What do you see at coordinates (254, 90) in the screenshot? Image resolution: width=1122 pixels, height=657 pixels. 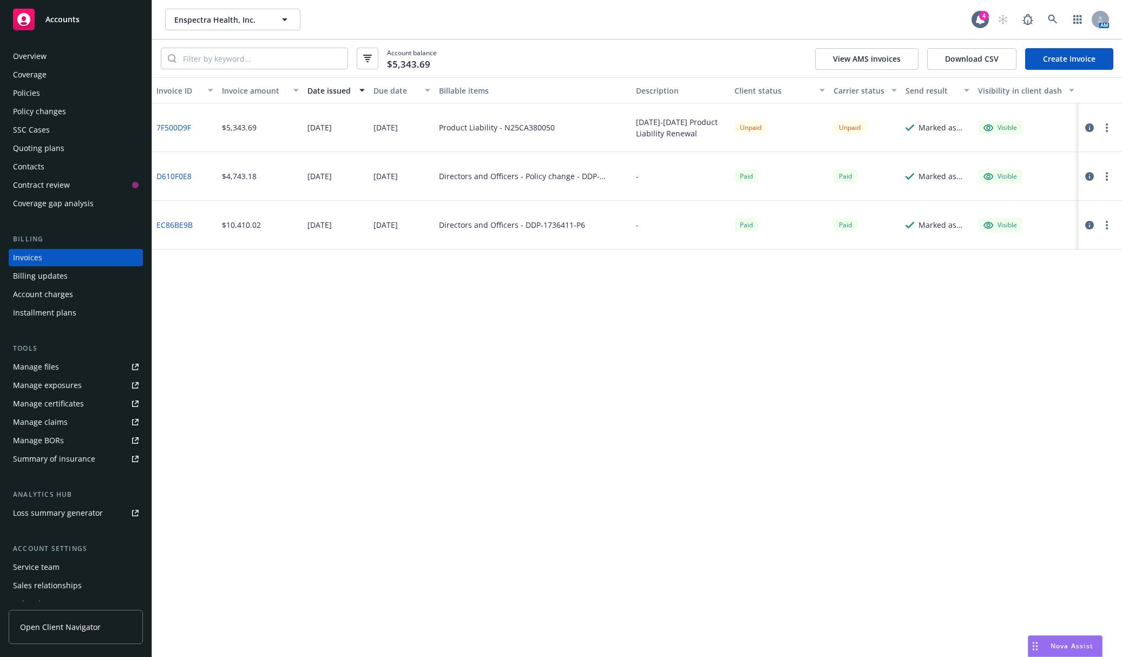 I see `div: Invoice amount` at bounding box center [254, 90].